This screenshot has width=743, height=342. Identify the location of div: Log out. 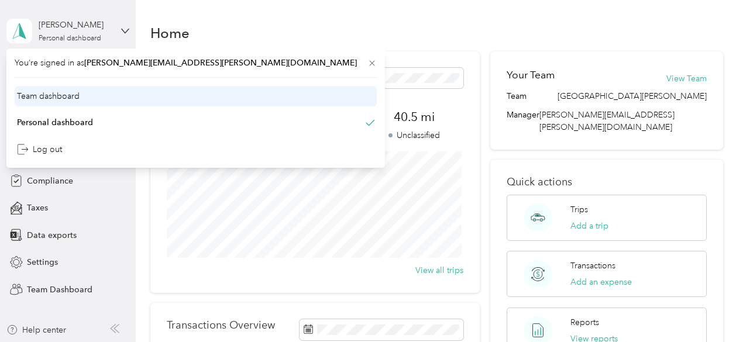
(39, 149).